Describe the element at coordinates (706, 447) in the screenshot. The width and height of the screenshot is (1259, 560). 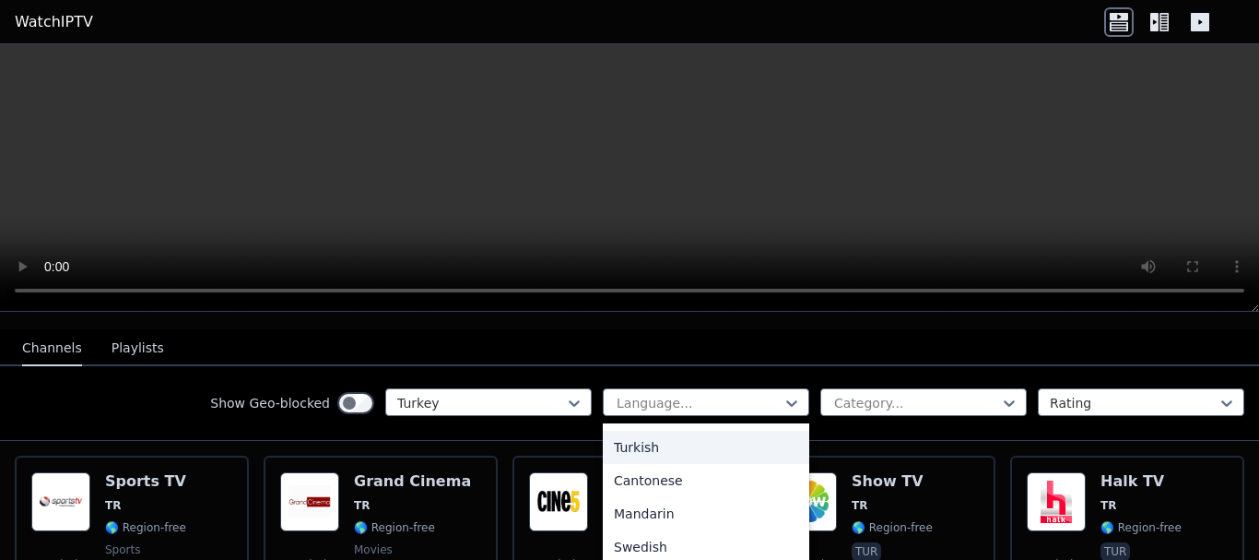
I see `div: Turkish` at that location.